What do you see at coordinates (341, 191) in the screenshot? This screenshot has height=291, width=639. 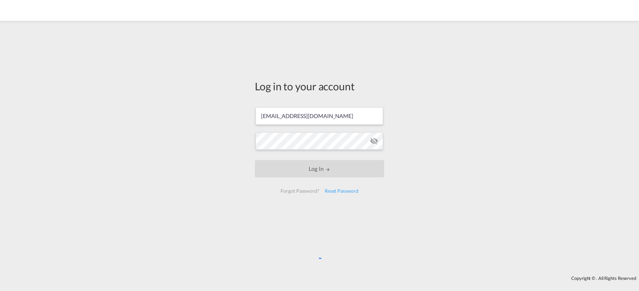 I see `div: Reset Password` at bounding box center [341, 191].